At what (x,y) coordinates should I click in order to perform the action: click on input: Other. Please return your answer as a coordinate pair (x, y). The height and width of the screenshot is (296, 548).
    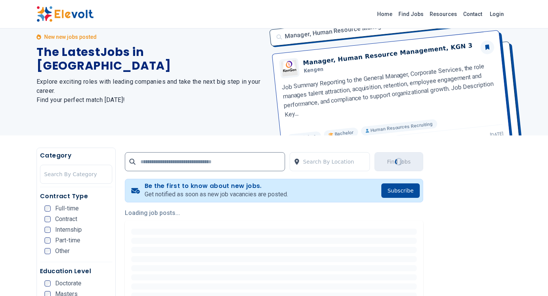
    Looking at the image, I should click on (48, 251).